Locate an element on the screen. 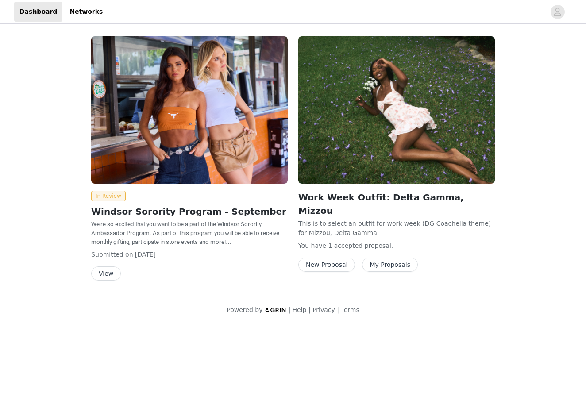 This screenshot has width=586, height=393. button: View is located at coordinates (106, 274).